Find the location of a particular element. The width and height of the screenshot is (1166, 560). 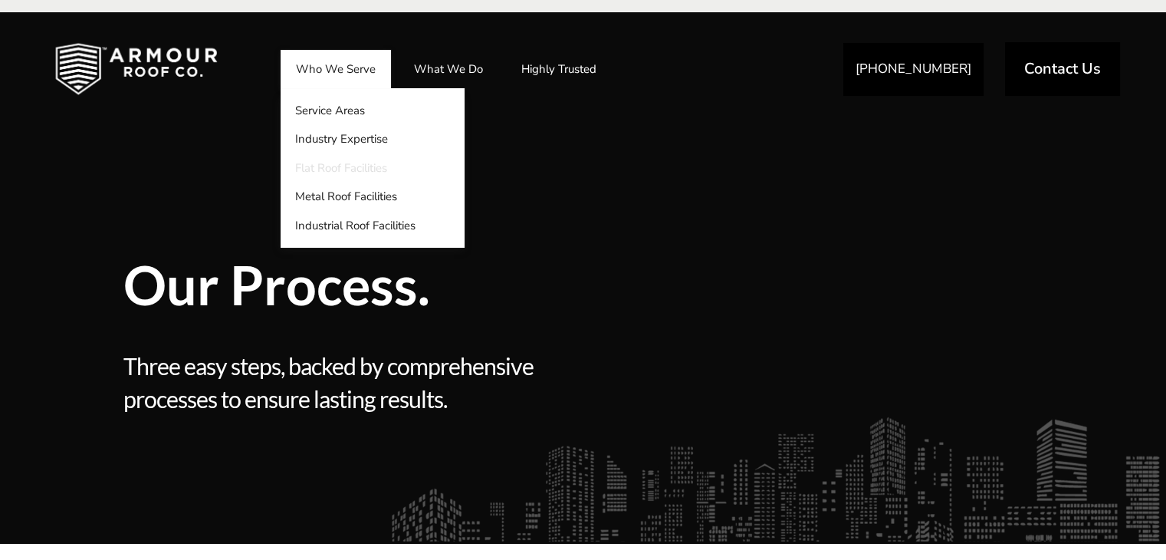

img: Industrial and Commercial Roofing Company | Armour Roof Co. is located at coordinates (136, 69).